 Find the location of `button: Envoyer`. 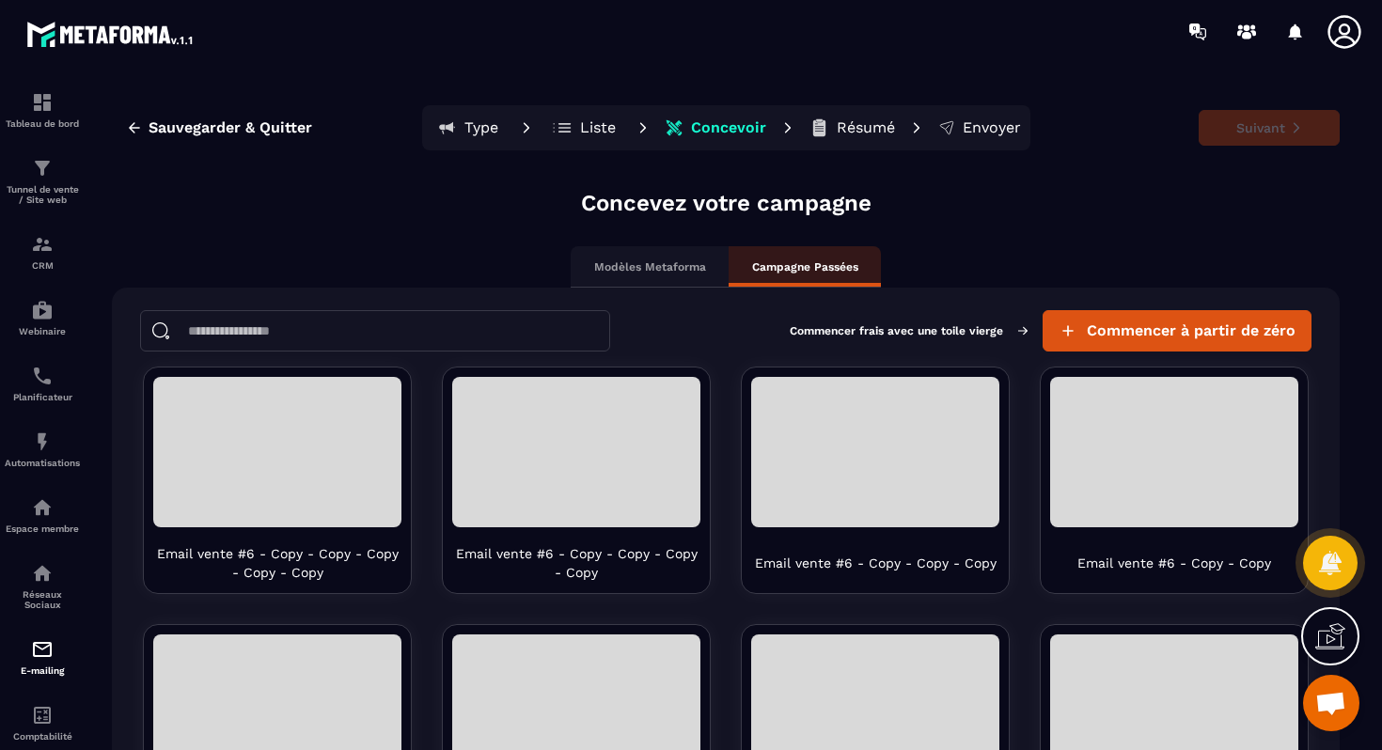

button: Envoyer is located at coordinates (979, 128).